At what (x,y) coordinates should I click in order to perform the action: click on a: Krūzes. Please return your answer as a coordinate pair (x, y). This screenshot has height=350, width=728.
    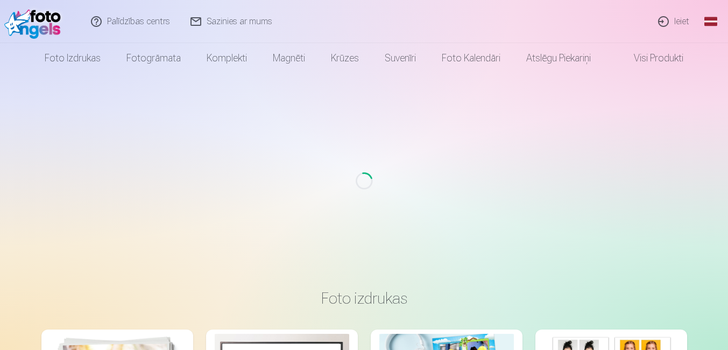
    Looking at the image, I should click on (345, 58).